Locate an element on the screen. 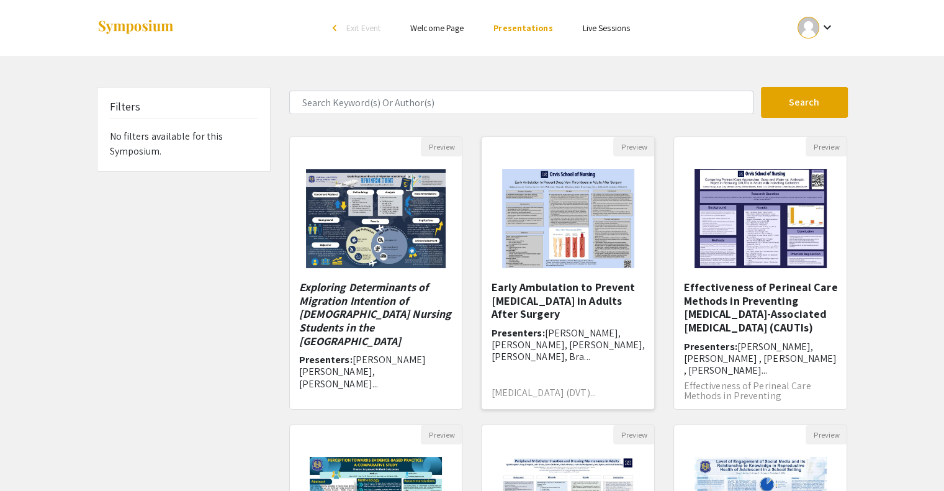 The height and width of the screenshot is (491, 944). div: arrow_back_ios is located at coordinates (336, 28).